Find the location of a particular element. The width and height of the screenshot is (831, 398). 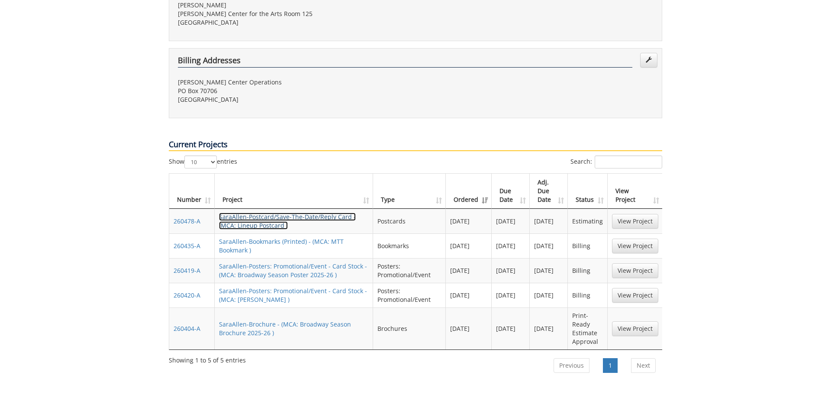

th: View Project: activate to sort column ascending is located at coordinates (635, 191).